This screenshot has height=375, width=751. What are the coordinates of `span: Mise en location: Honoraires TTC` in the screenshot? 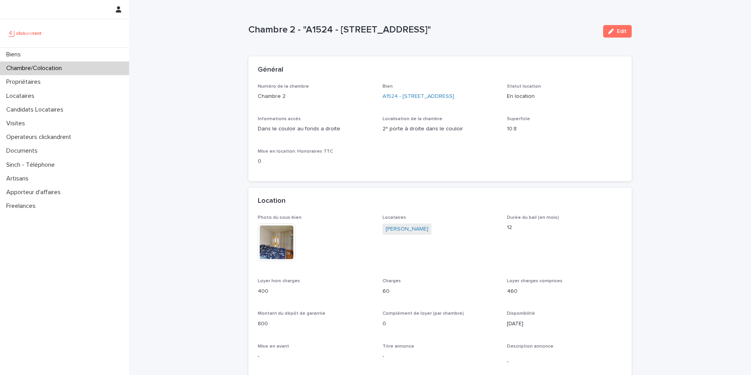 It's located at (295, 151).